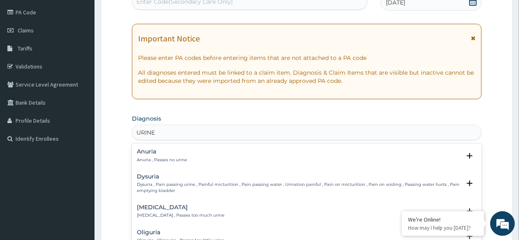 This screenshot has width=519, height=240. I want to click on h4: Dysuria, so click(299, 177).